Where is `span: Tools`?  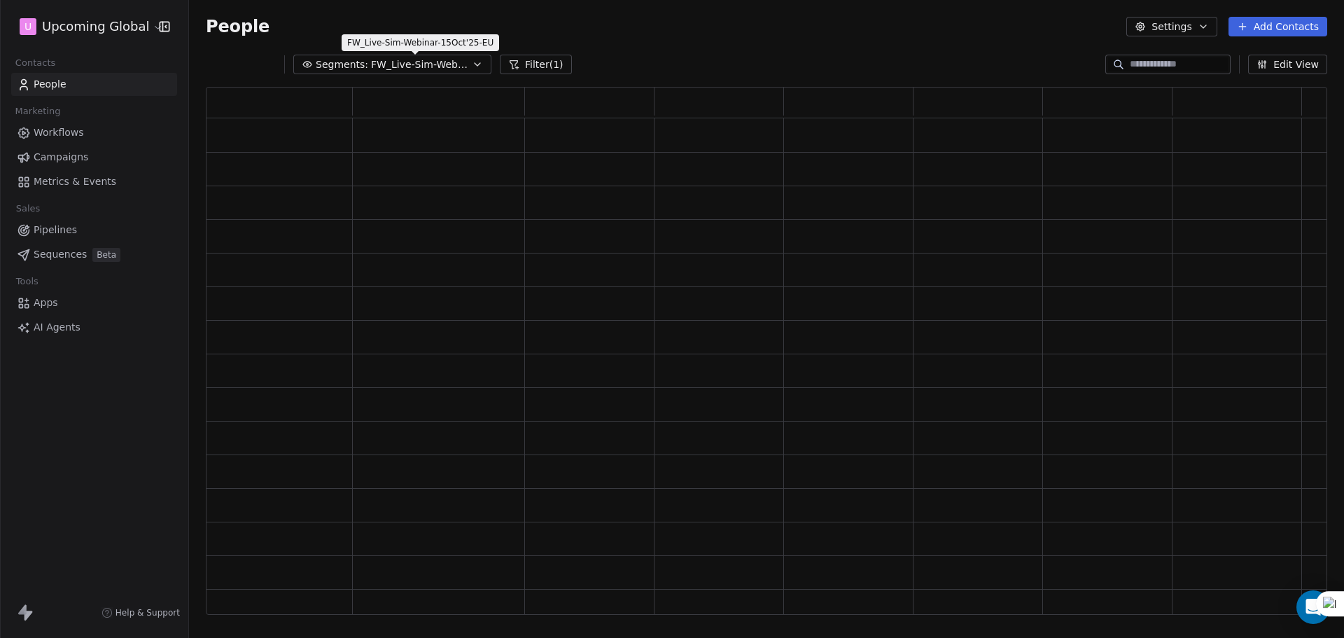
span: Tools is located at coordinates (27, 281).